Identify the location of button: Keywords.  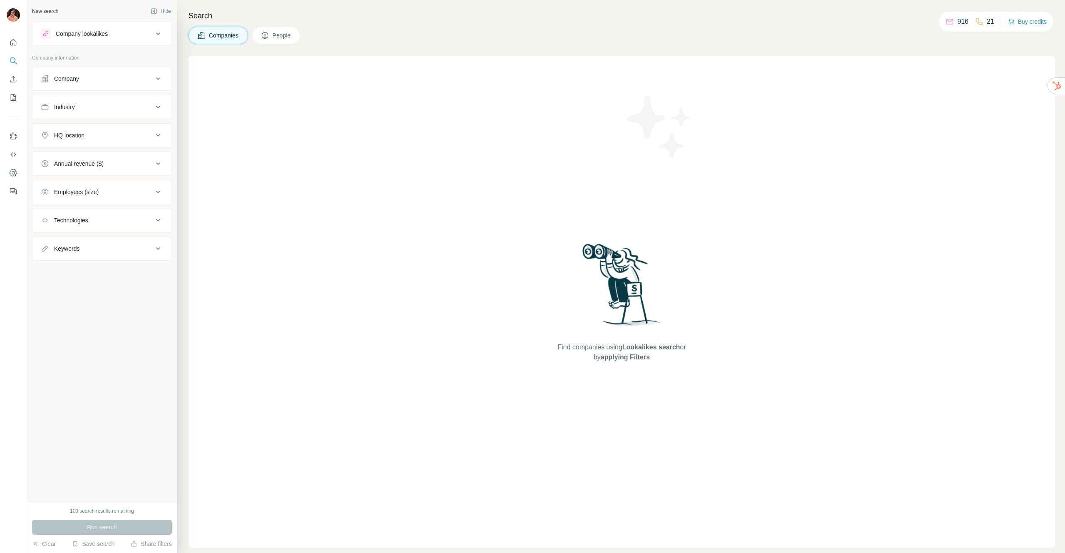
(102, 248).